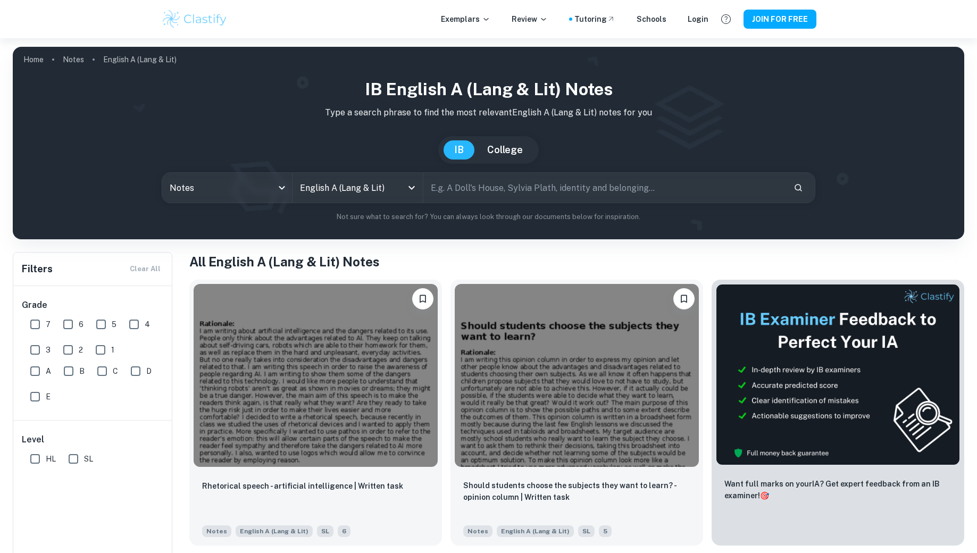  Describe the element at coordinates (147, 324) in the screenshot. I see `span: 4` at that location.